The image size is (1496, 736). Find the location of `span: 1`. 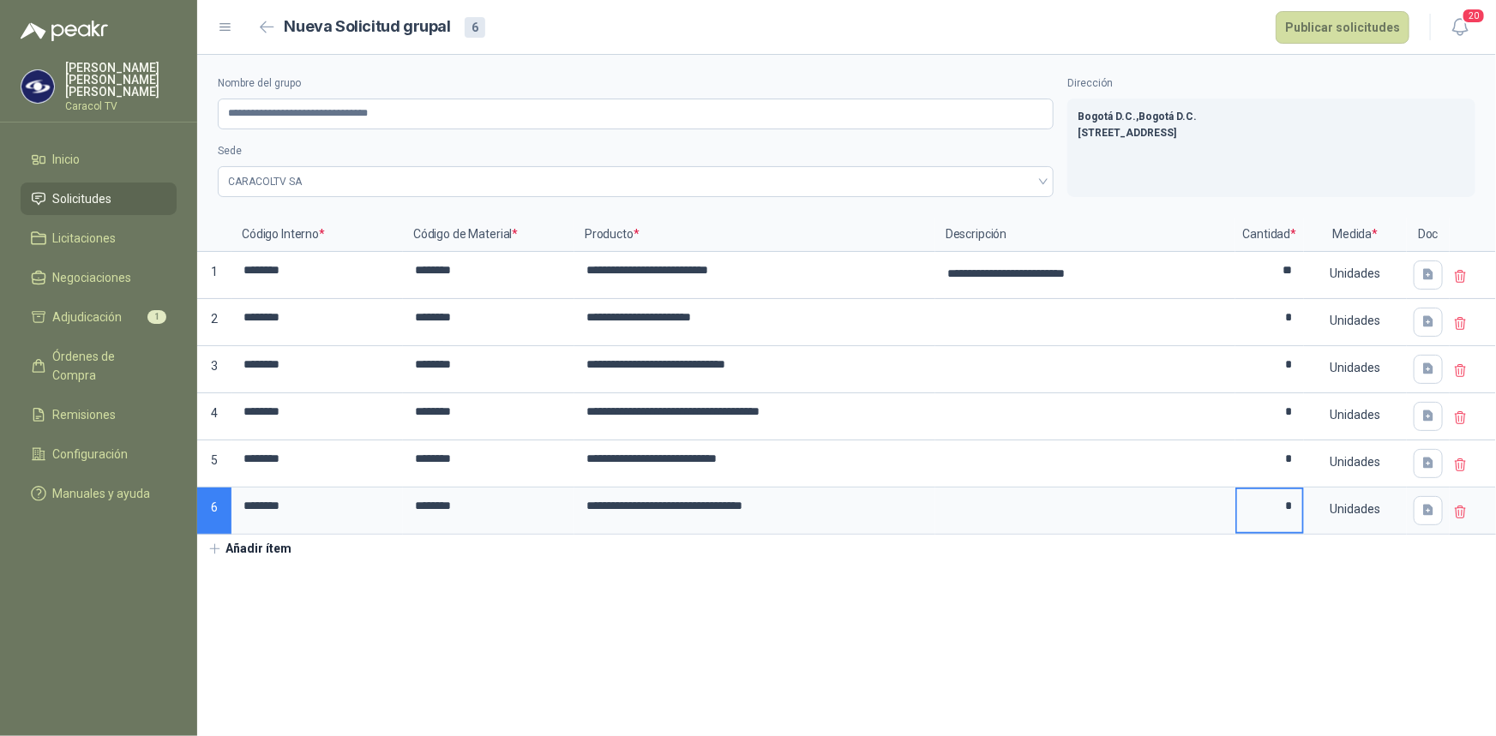

span: 1 is located at coordinates (157, 317).